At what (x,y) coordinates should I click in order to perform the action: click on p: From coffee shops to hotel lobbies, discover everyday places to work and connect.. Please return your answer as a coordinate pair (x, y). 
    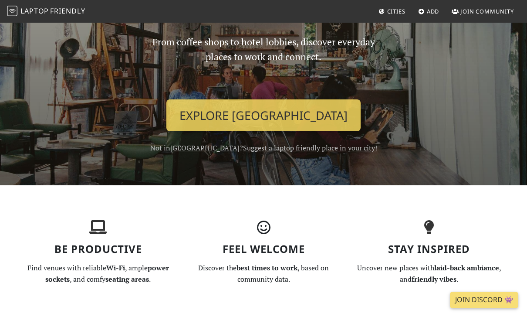
    Looking at the image, I should click on (263, 63).